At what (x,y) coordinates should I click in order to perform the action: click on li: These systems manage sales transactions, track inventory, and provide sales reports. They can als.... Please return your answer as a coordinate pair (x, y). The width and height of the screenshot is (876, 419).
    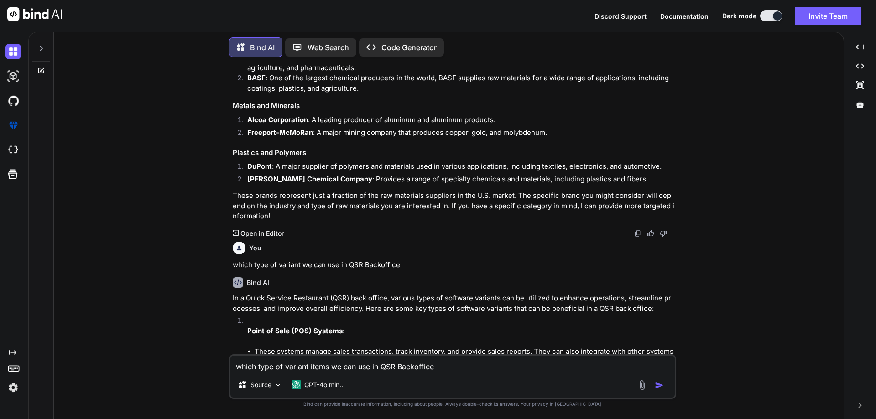
    Looking at the image, I should click on (465, 357).